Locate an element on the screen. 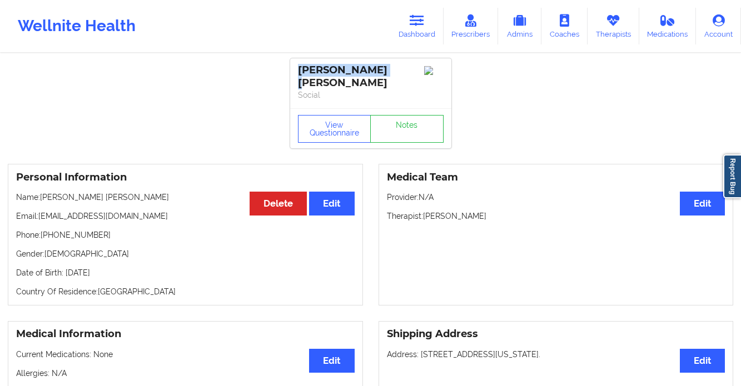 This screenshot has height=386, width=741. a: Therapists is located at coordinates (613, 26).